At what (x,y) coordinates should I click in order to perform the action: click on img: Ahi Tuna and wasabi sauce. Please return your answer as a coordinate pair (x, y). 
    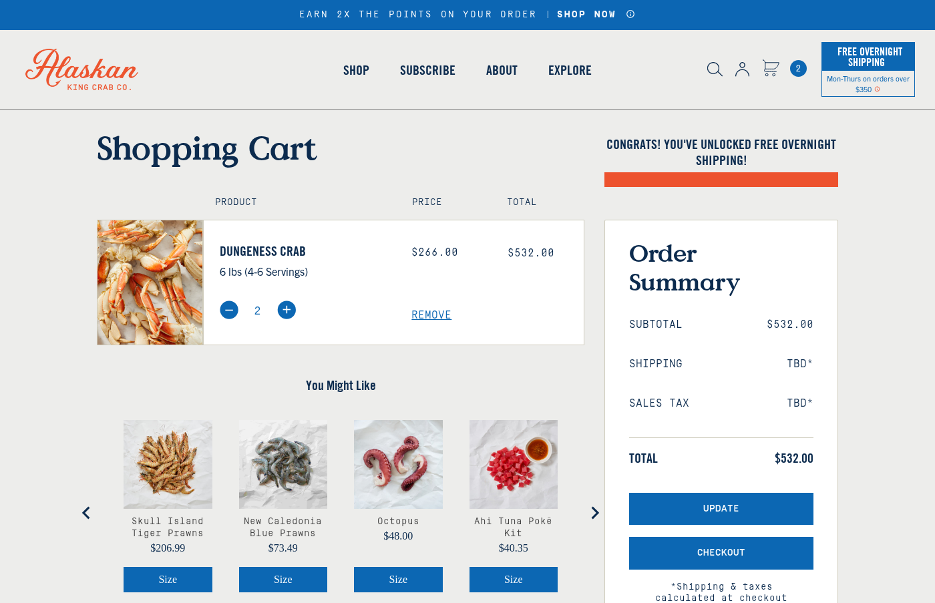
    Looking at the image, I should click on (513, 464).